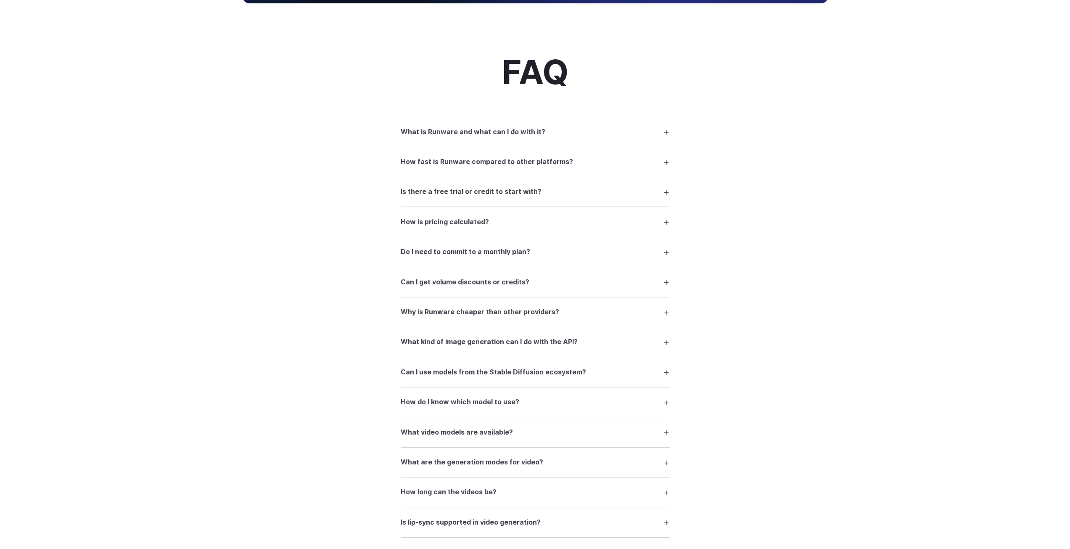 Image resolution: width=1070 pixels, height=549 pixels. Describe the element at coordinates (449, 492) in the screenshot. I see `h3: How long can the videos be?` at that location.